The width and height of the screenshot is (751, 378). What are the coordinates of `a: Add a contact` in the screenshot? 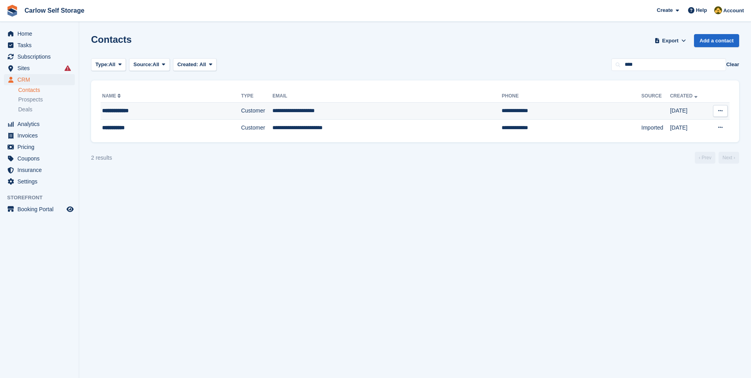 It's located at (717, 40).